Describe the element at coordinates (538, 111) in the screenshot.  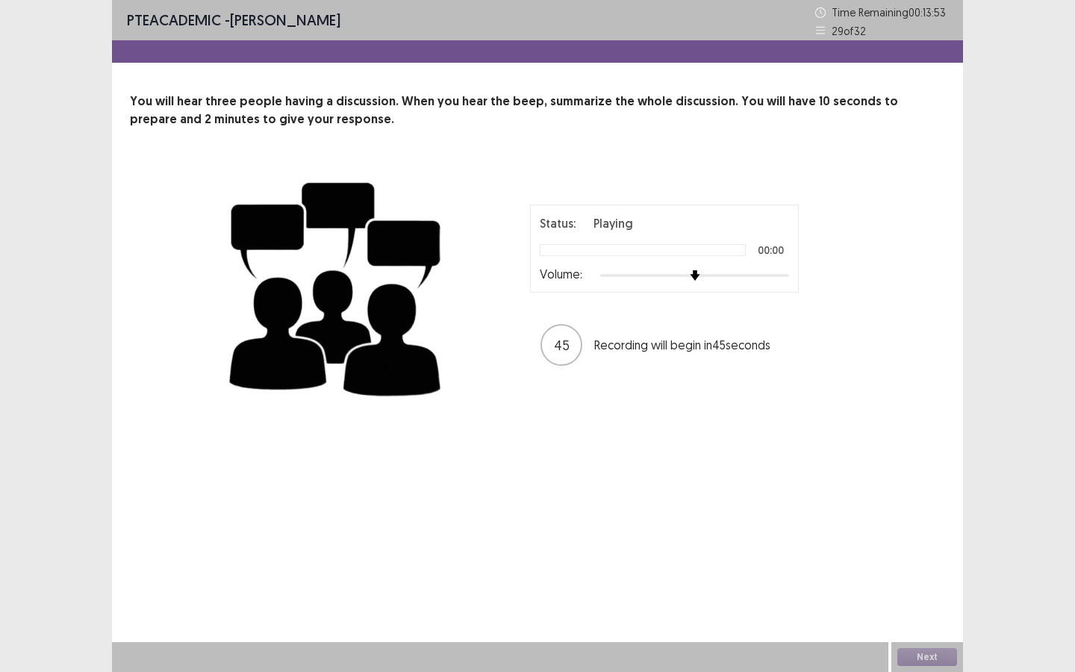
I see `p: You will hear three people having a discussion. When you hear the beep, summarize the whole discu...` at that location.